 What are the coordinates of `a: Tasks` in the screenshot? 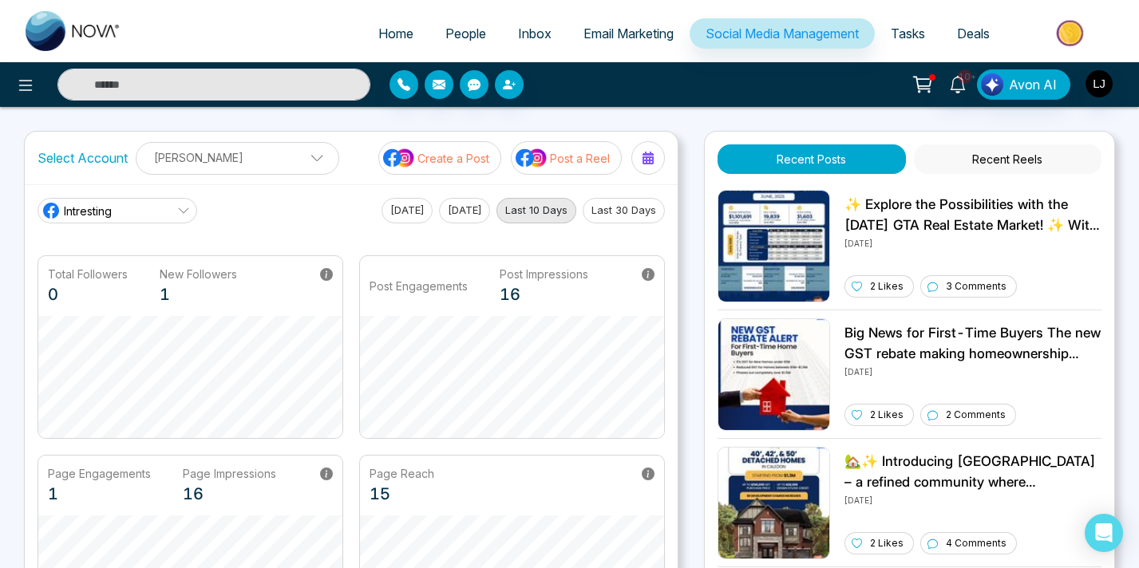 It's located at (907, 34).